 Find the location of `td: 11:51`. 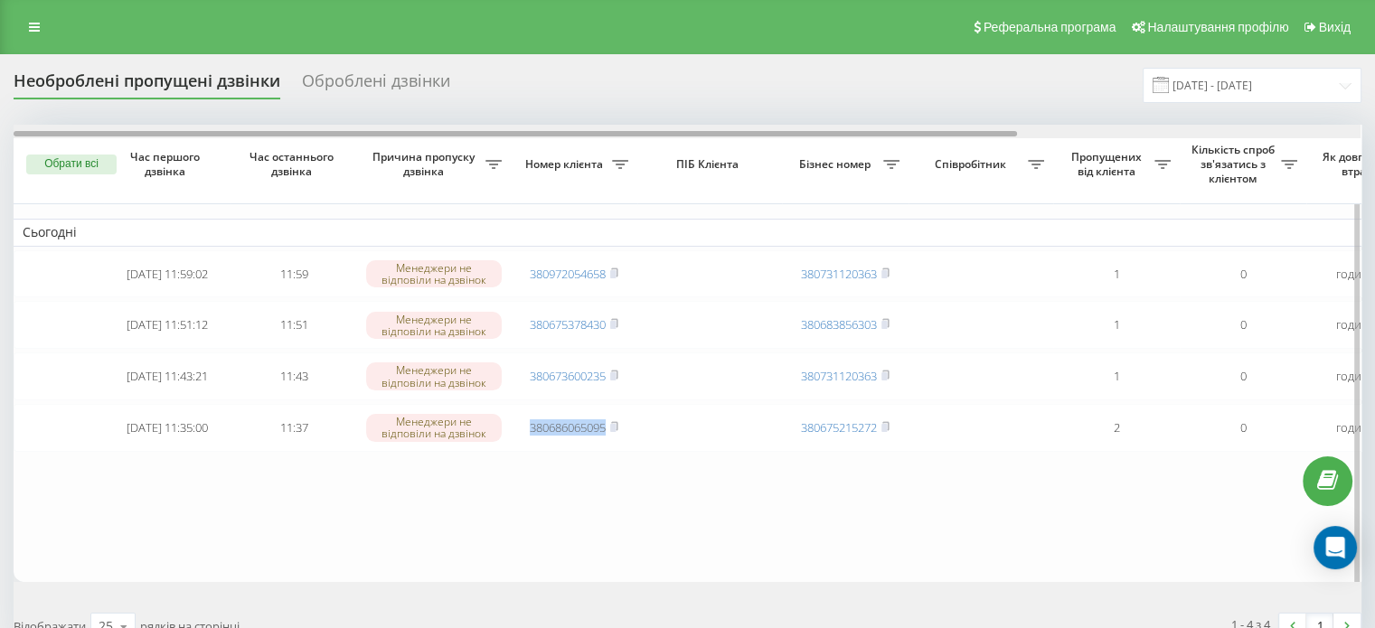

td: 11:51 is located at coordinates (294, 325).